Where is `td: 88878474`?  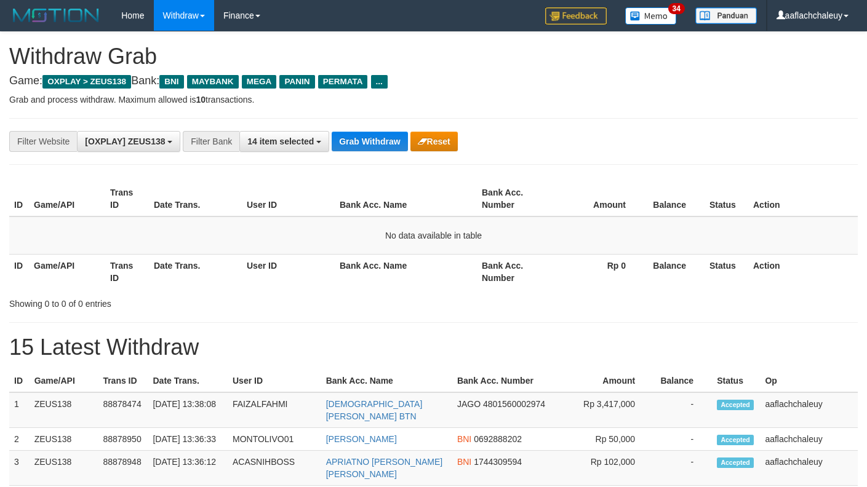 td: 88878474 is located at coordinates (122, 410).